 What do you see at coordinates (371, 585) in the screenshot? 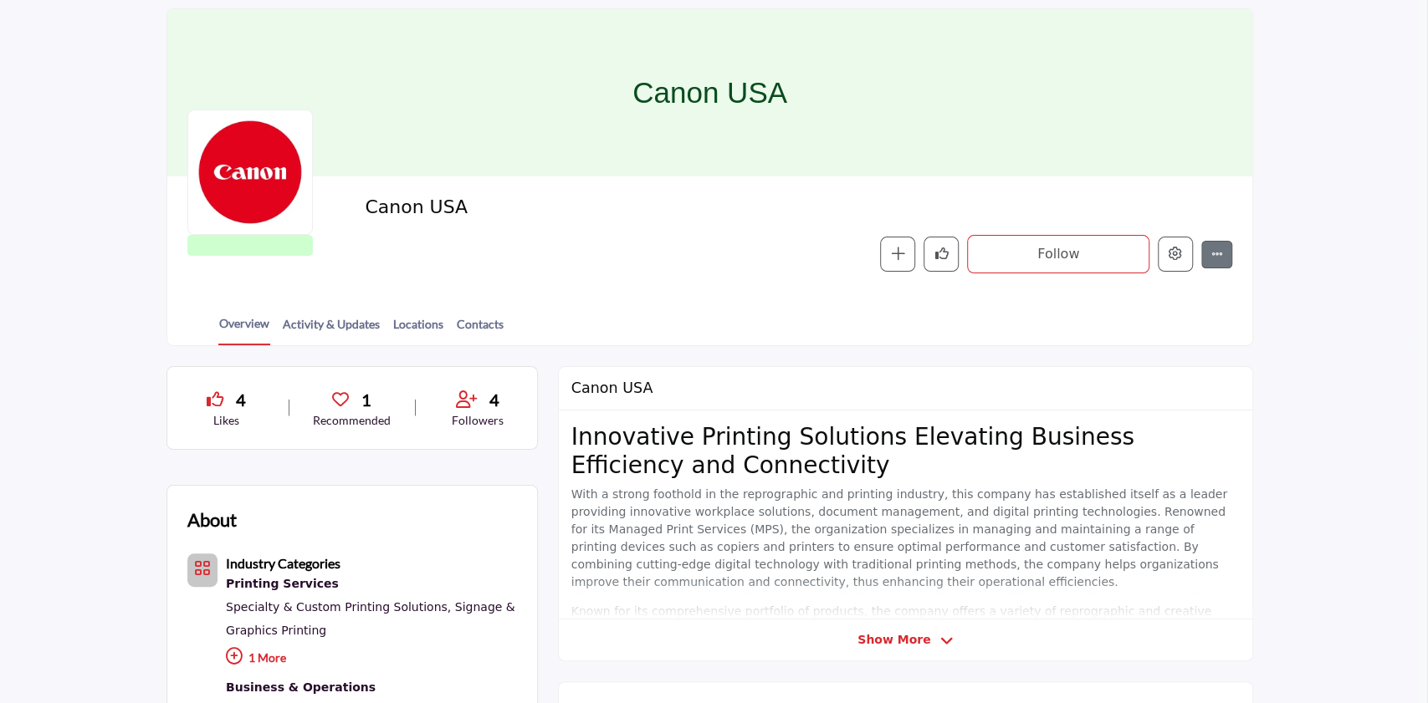
I see `a: Printing Services` at bounding box center [371, 585].